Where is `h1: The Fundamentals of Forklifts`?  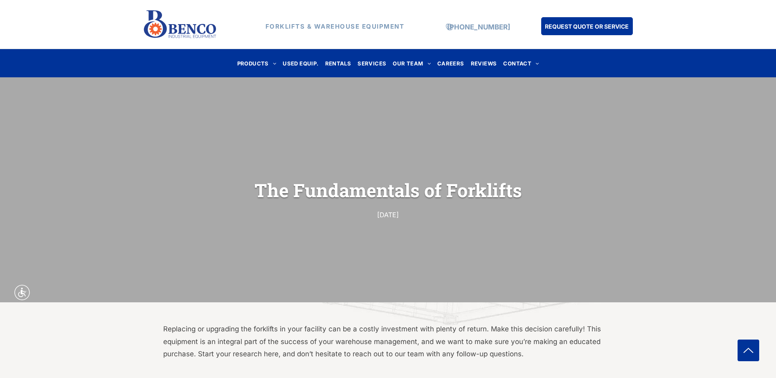 h1: The Fundamentals of Forklifts is located at coordinates (388, 190).